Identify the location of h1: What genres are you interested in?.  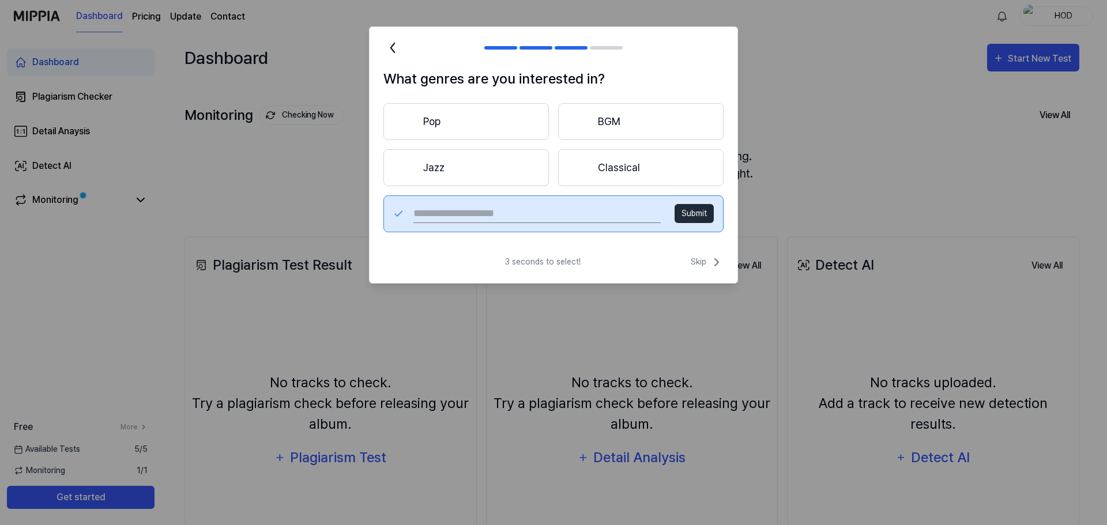
(554, 79).